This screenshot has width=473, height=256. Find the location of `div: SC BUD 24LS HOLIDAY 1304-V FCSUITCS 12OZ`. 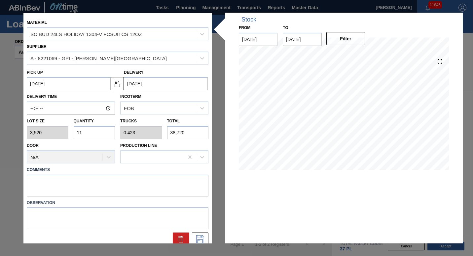

div: SC BUD 24LS HOLIDAY 1304-V FCSUITCS 12OZ is located at coordinates (86, 34).